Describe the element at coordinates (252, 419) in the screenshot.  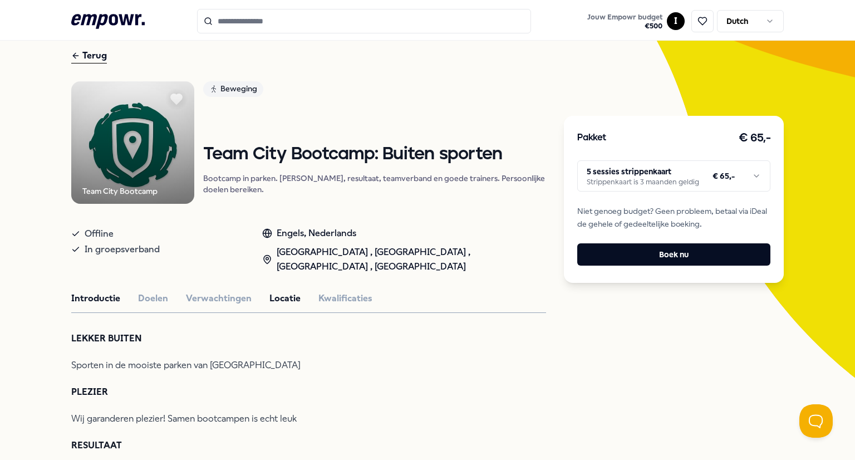
I see `p: Wij garanderen plezier! Samen bootcampen is echt leuk` at that location.